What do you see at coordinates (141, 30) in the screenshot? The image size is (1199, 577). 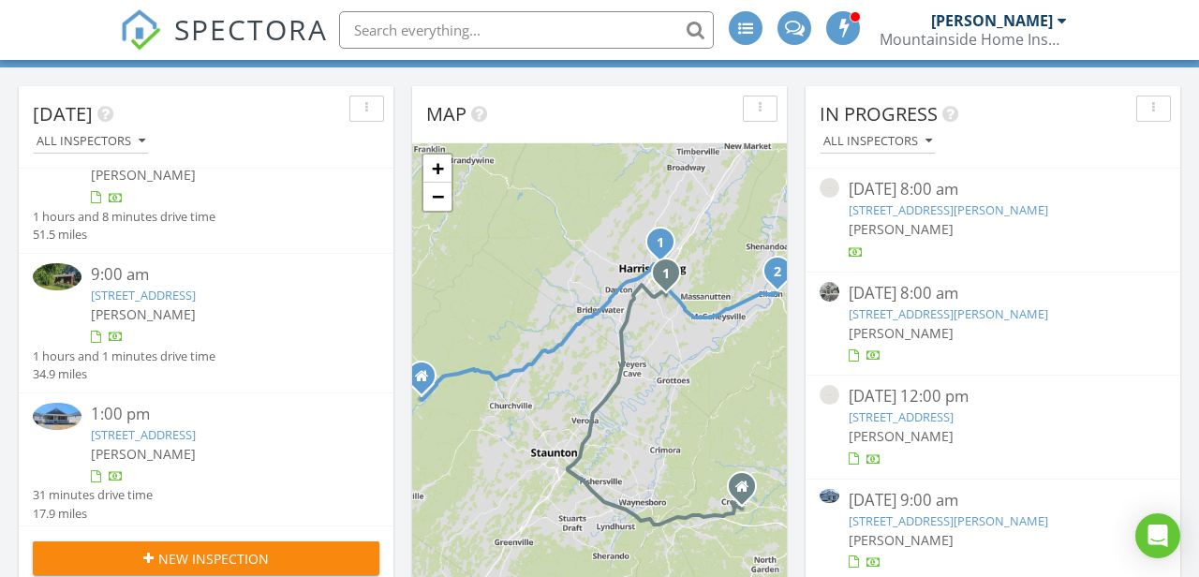 I see `img: The Best Home Inspection Software - Spectora` at bounding box center [141, 30].